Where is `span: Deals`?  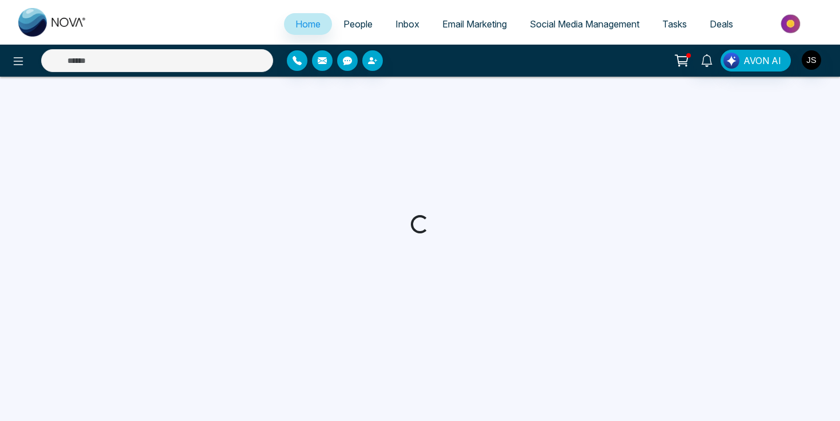 span: Deals is located at coordinates (721, 24).